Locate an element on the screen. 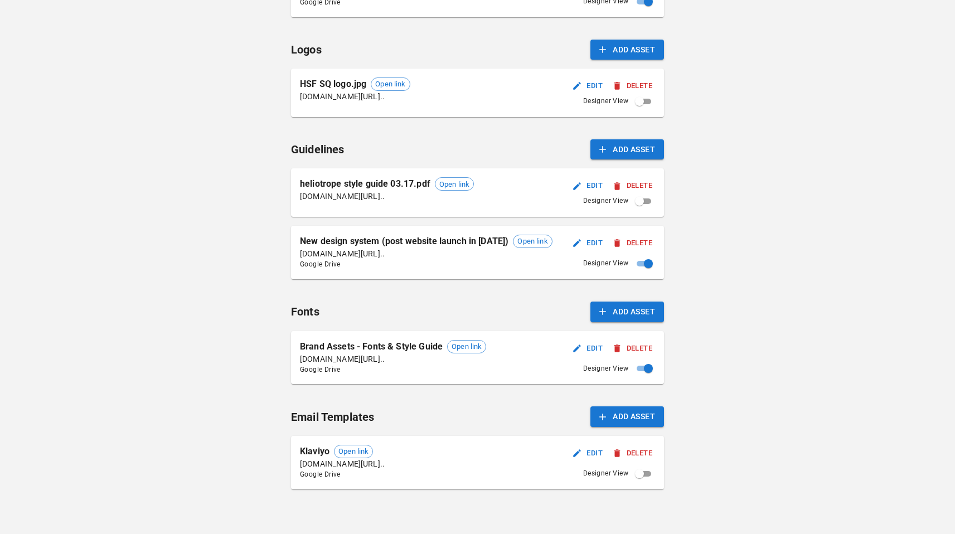  h6: Logos is located at coordinates (306, 50).